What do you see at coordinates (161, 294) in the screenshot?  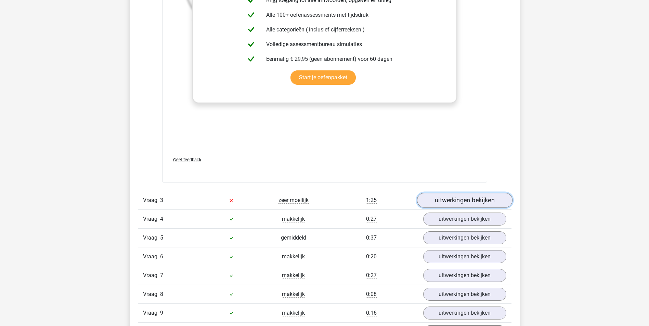 I see `span: 8` at bounding box center [161, 294].